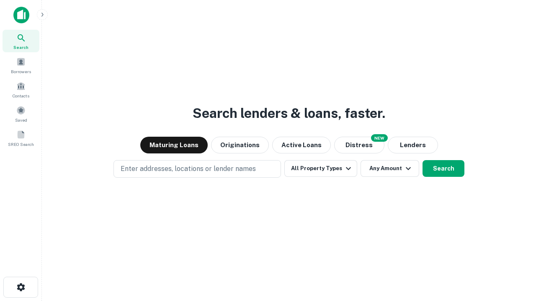 The width and height of the screenshot is (536, 301). I want to click on div: Chat Widget, so click(515, 255).